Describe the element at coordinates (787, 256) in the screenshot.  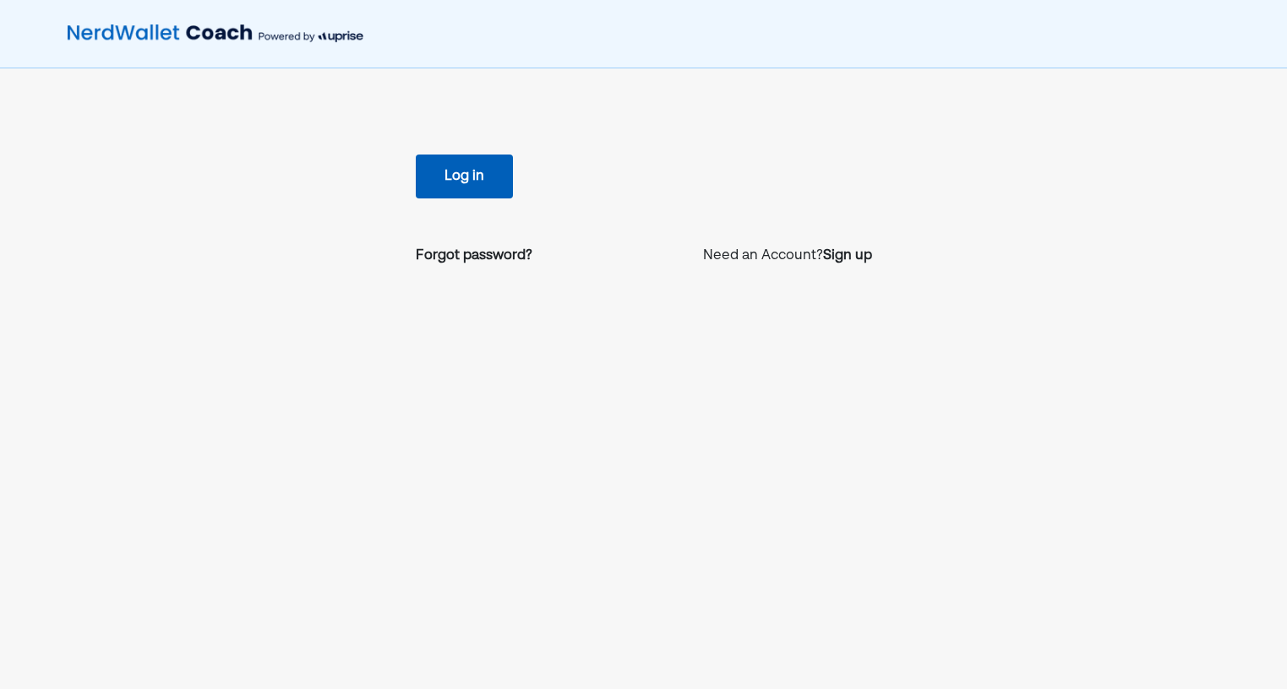
I see `p: Need an Account?` at that location.